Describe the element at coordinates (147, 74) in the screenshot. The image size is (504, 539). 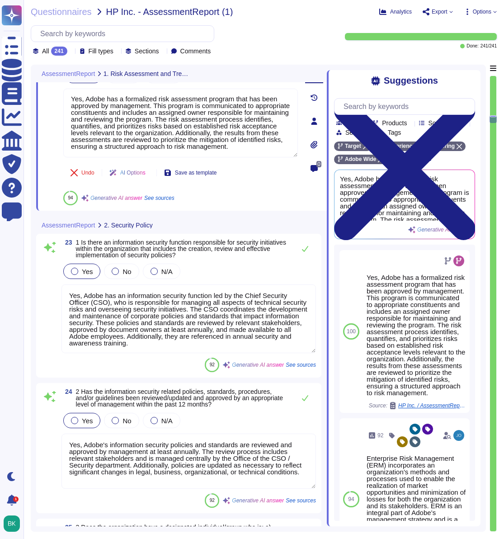
I see `span: 1. Risk Assessment and Treatment` at that location.